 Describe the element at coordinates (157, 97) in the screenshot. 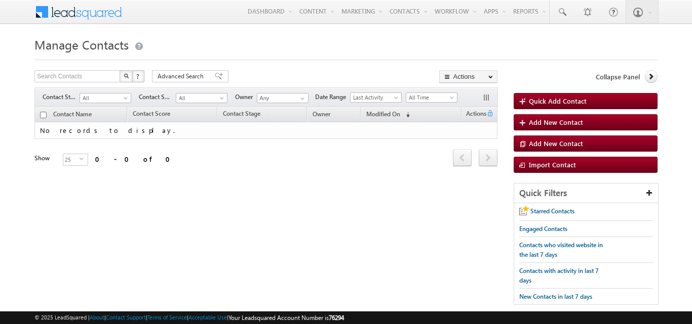

I see `span: Contact Source` at that location.